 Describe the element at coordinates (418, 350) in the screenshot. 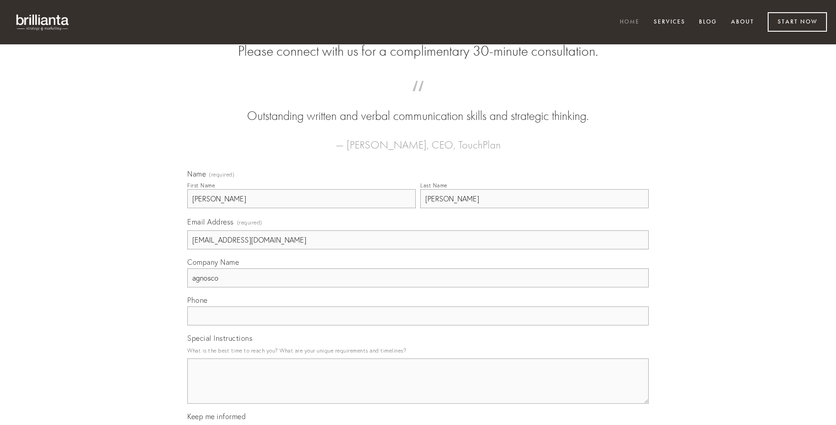

I see `p: What is the best time to reach you? What are your unique requirements and timelines?` at that location.